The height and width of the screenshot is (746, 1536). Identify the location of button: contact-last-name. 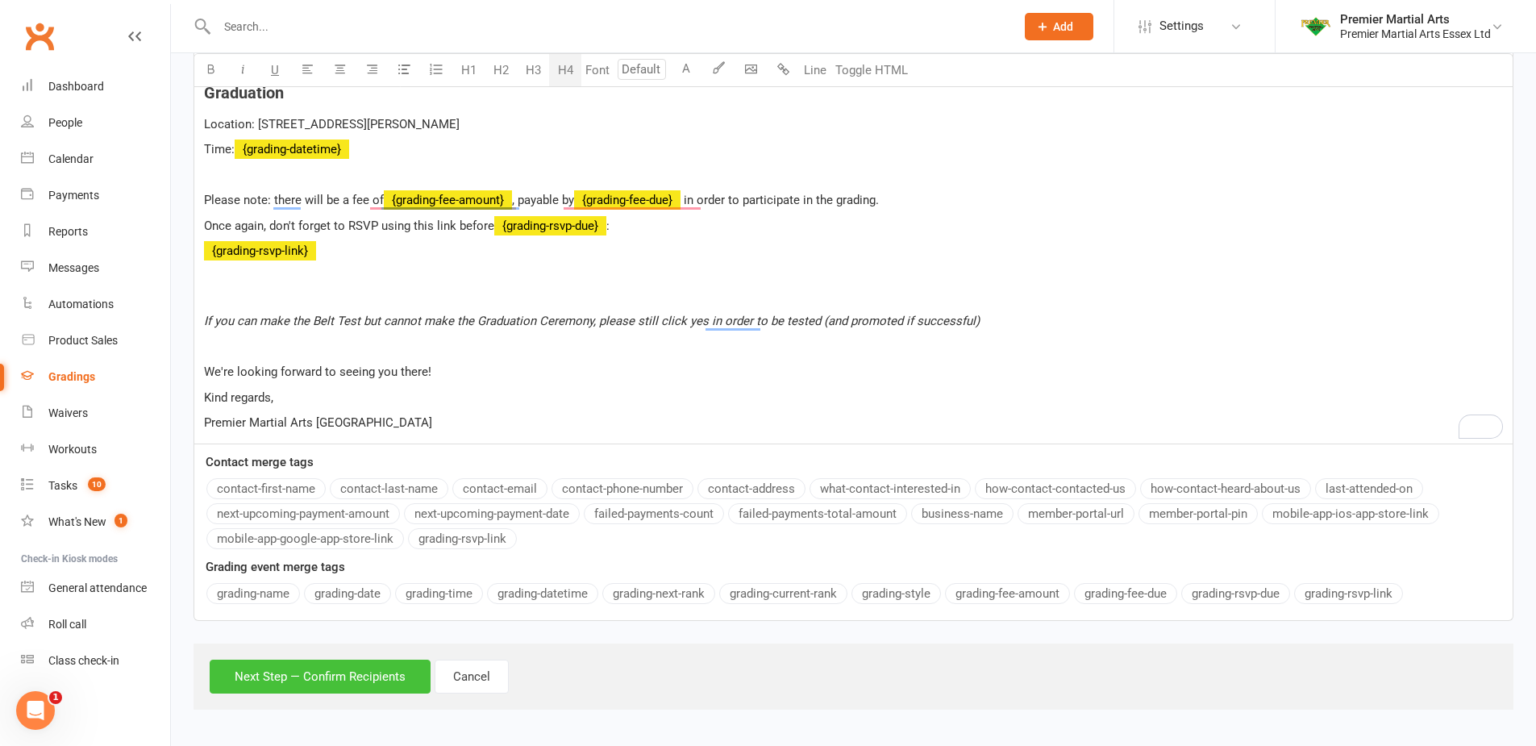
(389, 489).